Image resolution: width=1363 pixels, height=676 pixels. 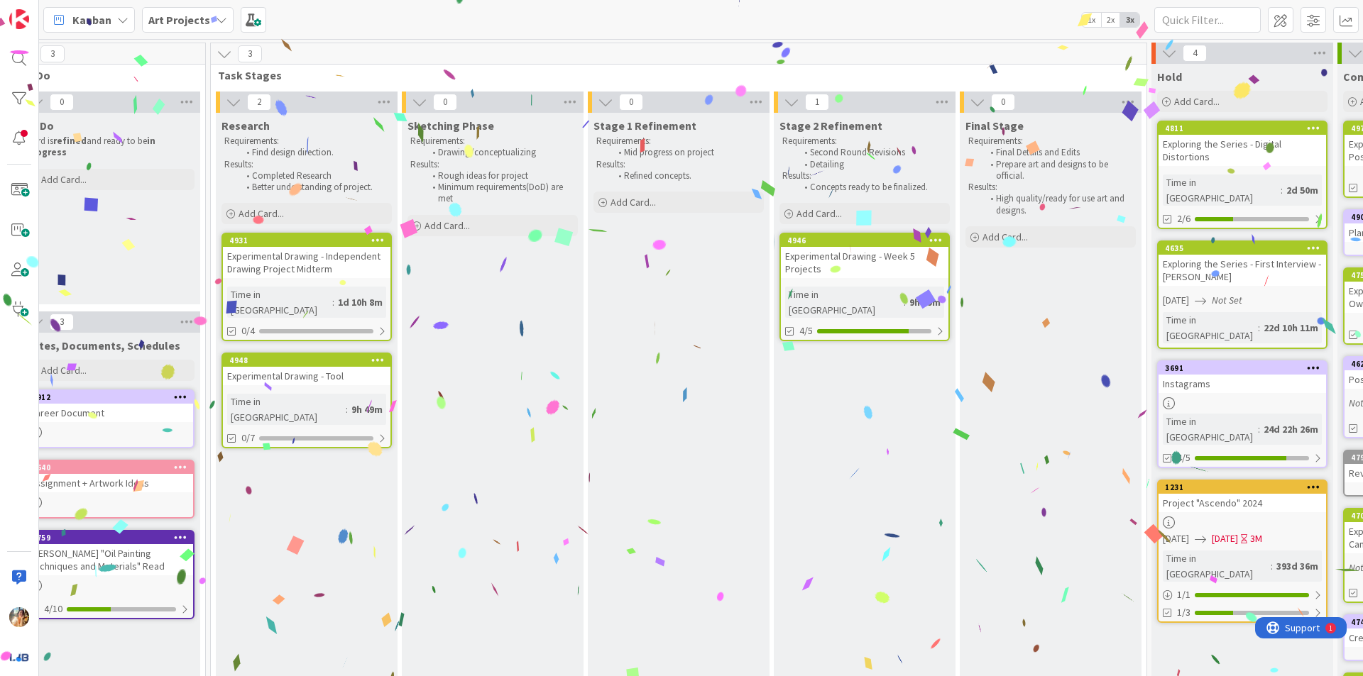 I want to click on div: 4948, so click(x=309, y=361).